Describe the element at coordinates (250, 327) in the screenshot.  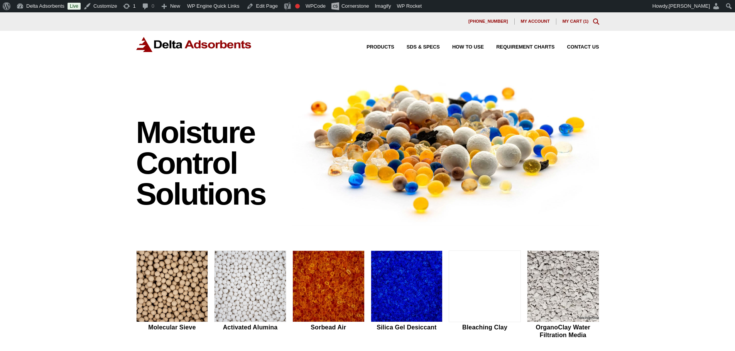
I see `h2: Activated Alumina` at that location.